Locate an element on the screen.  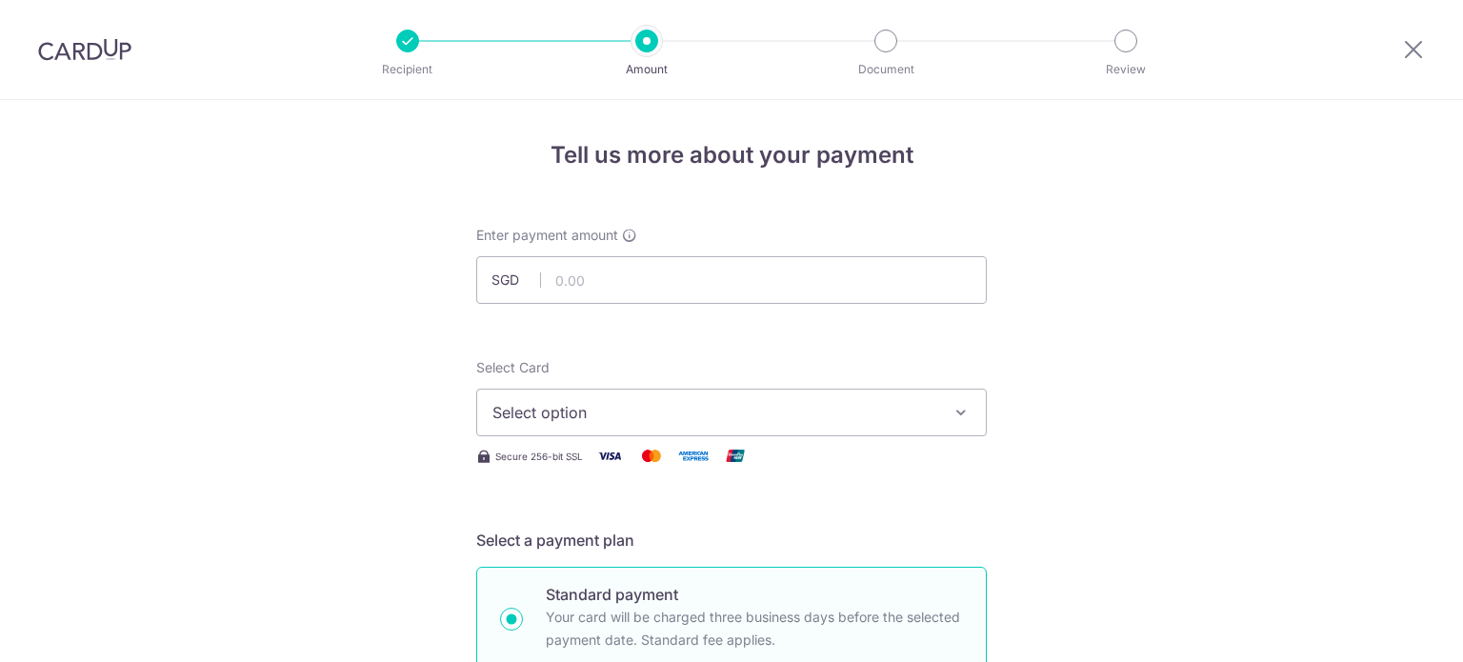
p: Amount is located at coordinates (647, 70).